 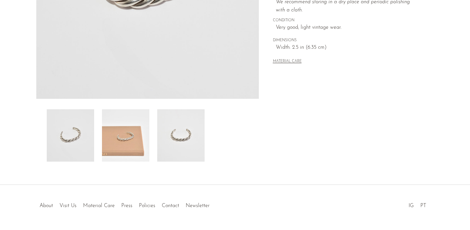 I want to click on a: Material Care, so click(x=99, y=205).